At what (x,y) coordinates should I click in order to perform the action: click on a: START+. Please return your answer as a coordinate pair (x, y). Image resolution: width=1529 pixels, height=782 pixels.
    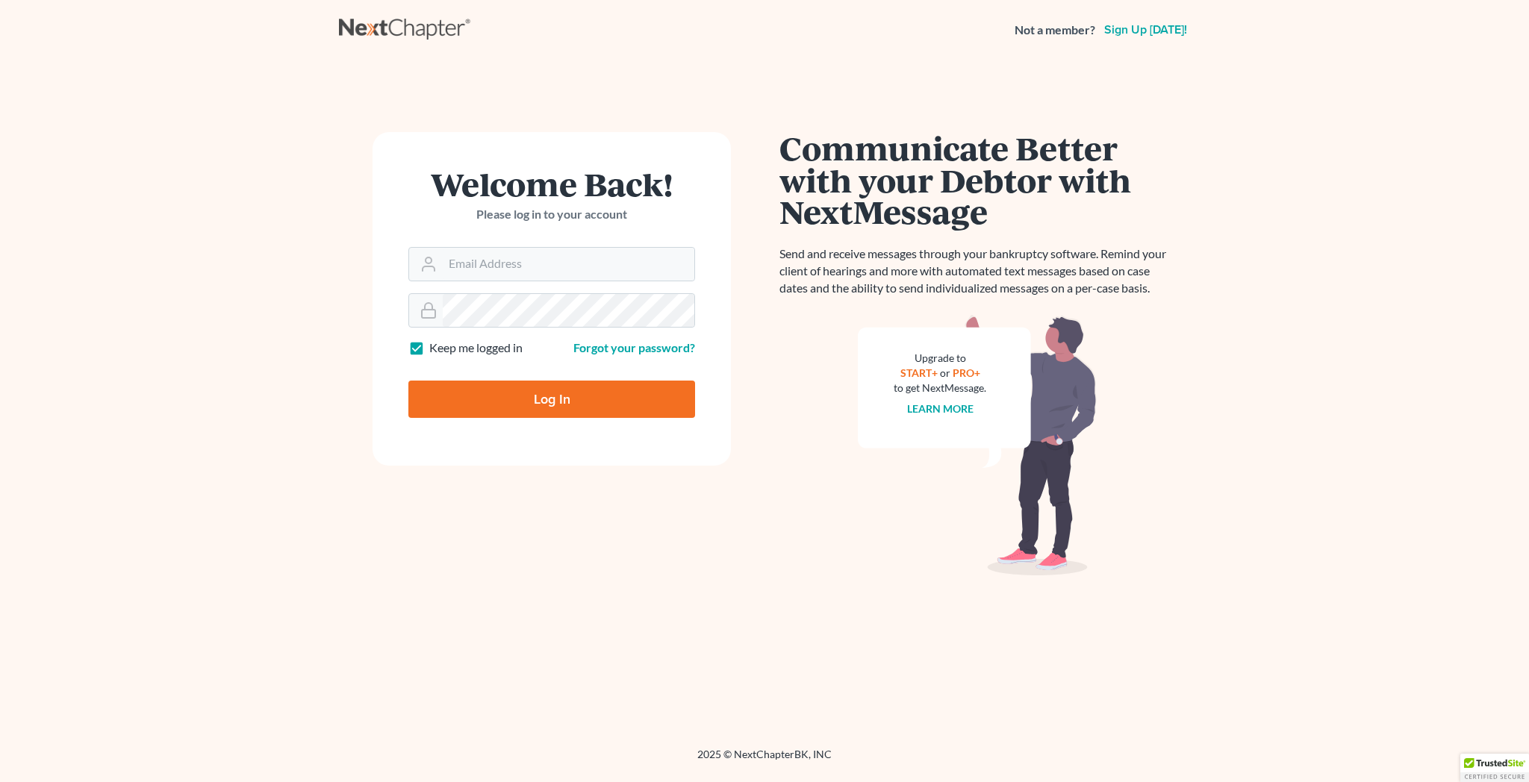
    Looking at the image, I should click on (919, 373).